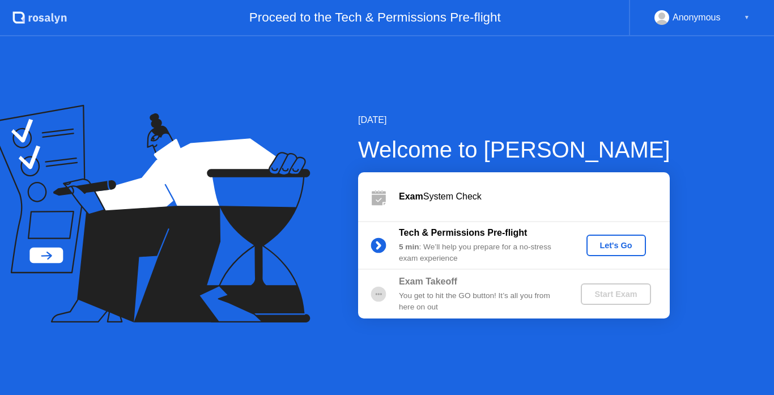 This screenshot has width=774, height=395. Describe the element at coordinates (481, 302) in the screenshot. I see `div: You get to hit the GO button! It’s all you from here on out` at that location.